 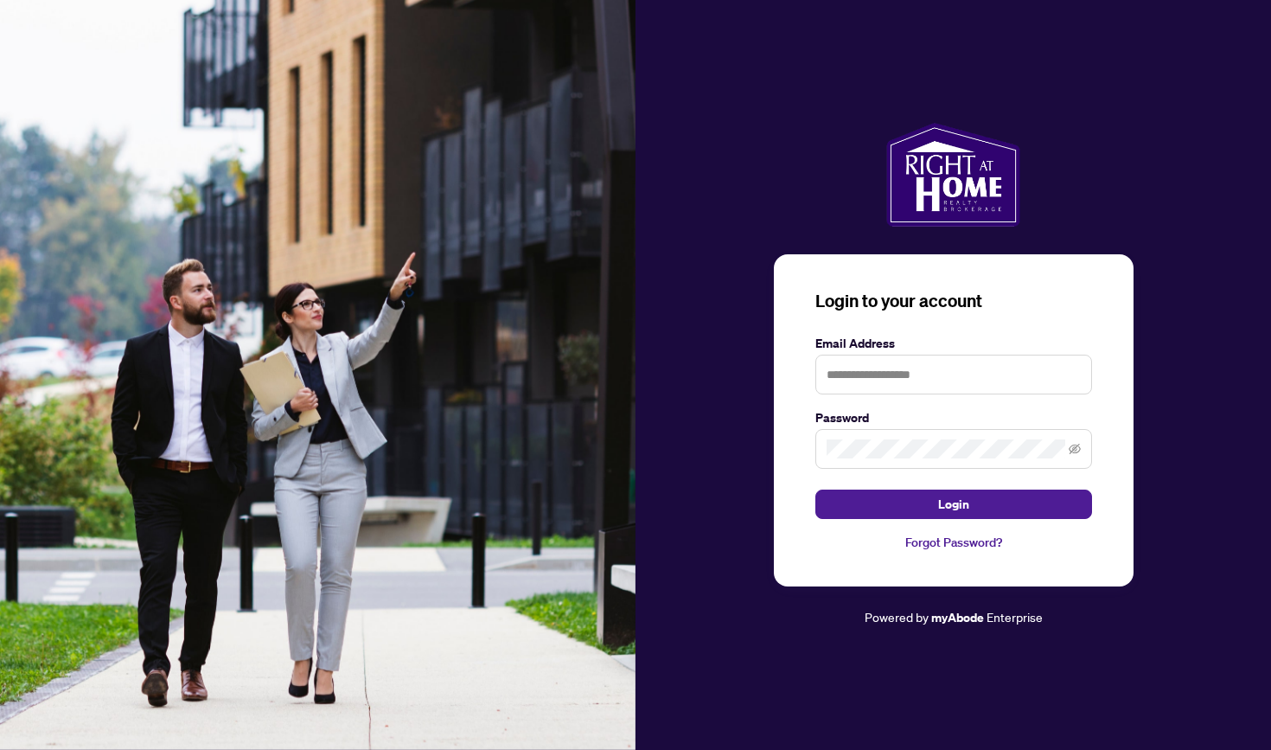 What do you see at coordinates (954, 542) in the screenshot?
I see `a: Forgot Password?` at bounding box center [954, 542].